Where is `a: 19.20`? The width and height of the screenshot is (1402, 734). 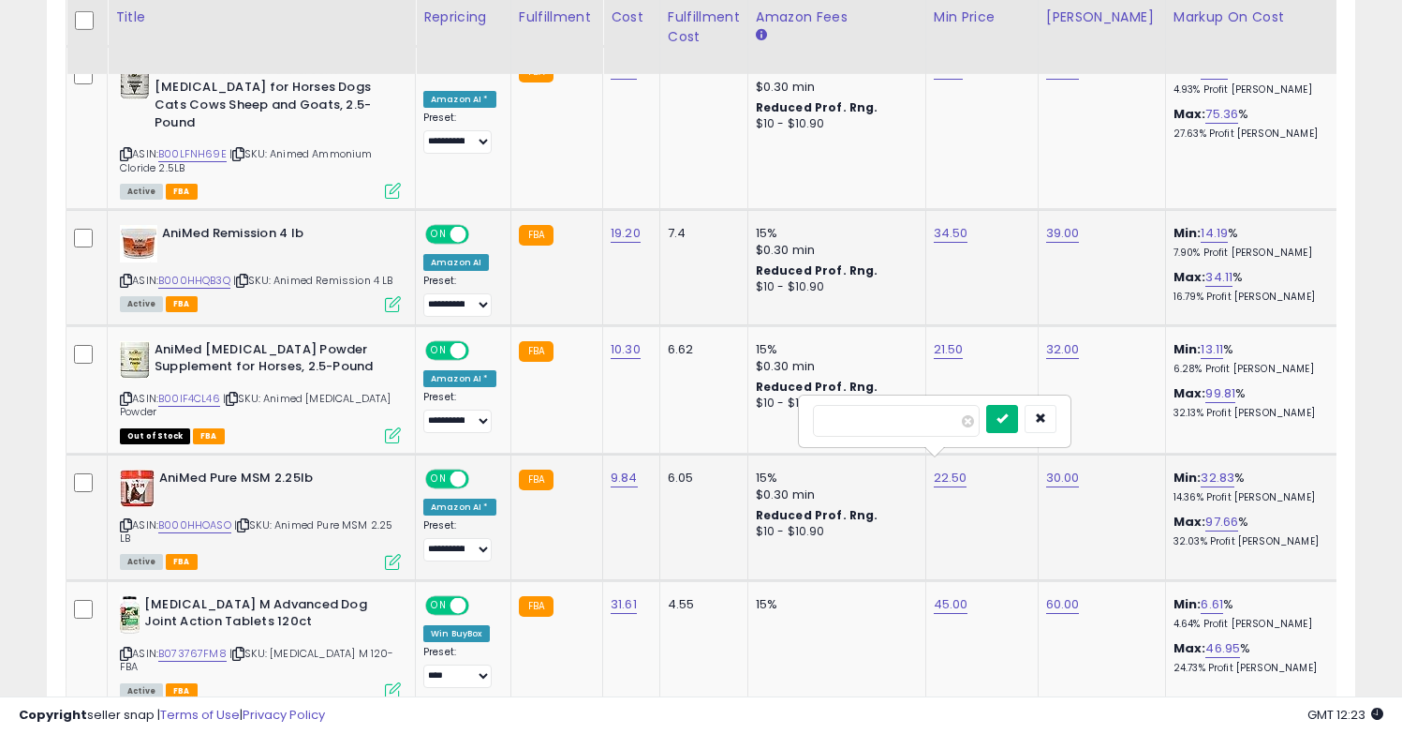 a: 19.20 is located at coordinates (626, 233).